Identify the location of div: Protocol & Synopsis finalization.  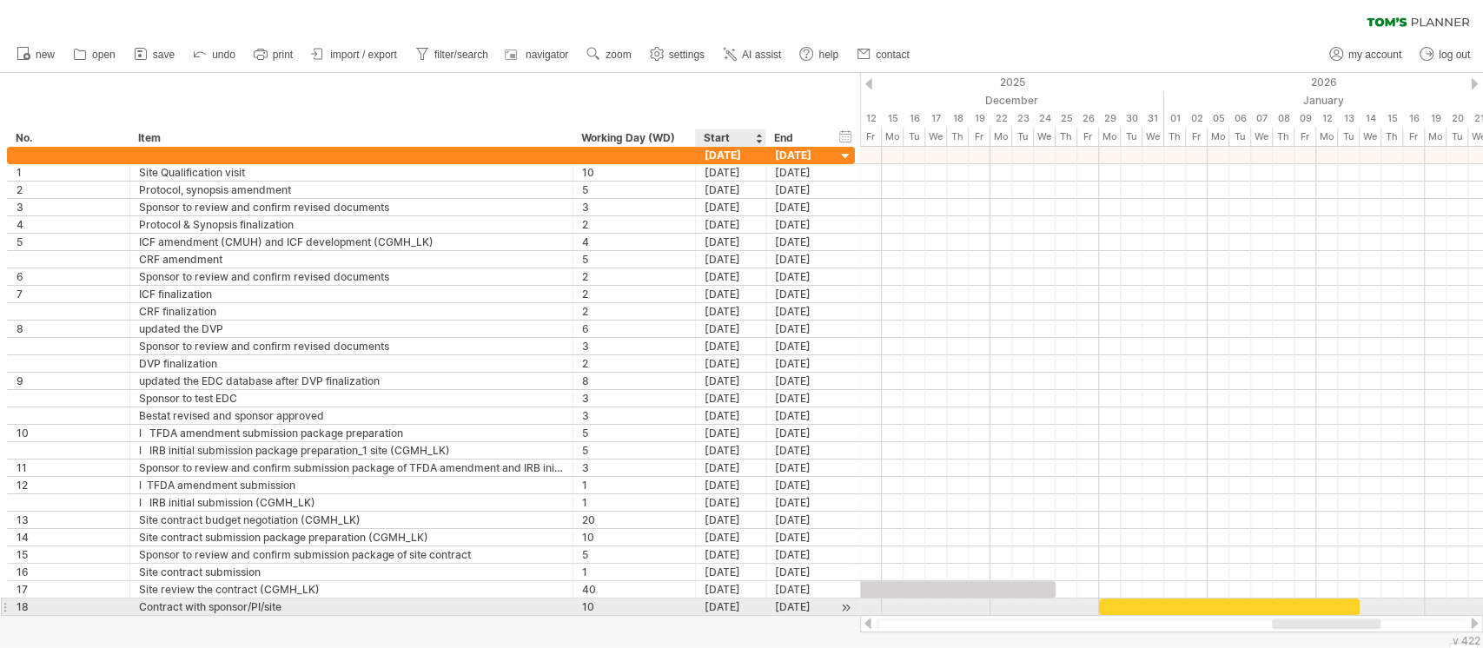
(351, 224).